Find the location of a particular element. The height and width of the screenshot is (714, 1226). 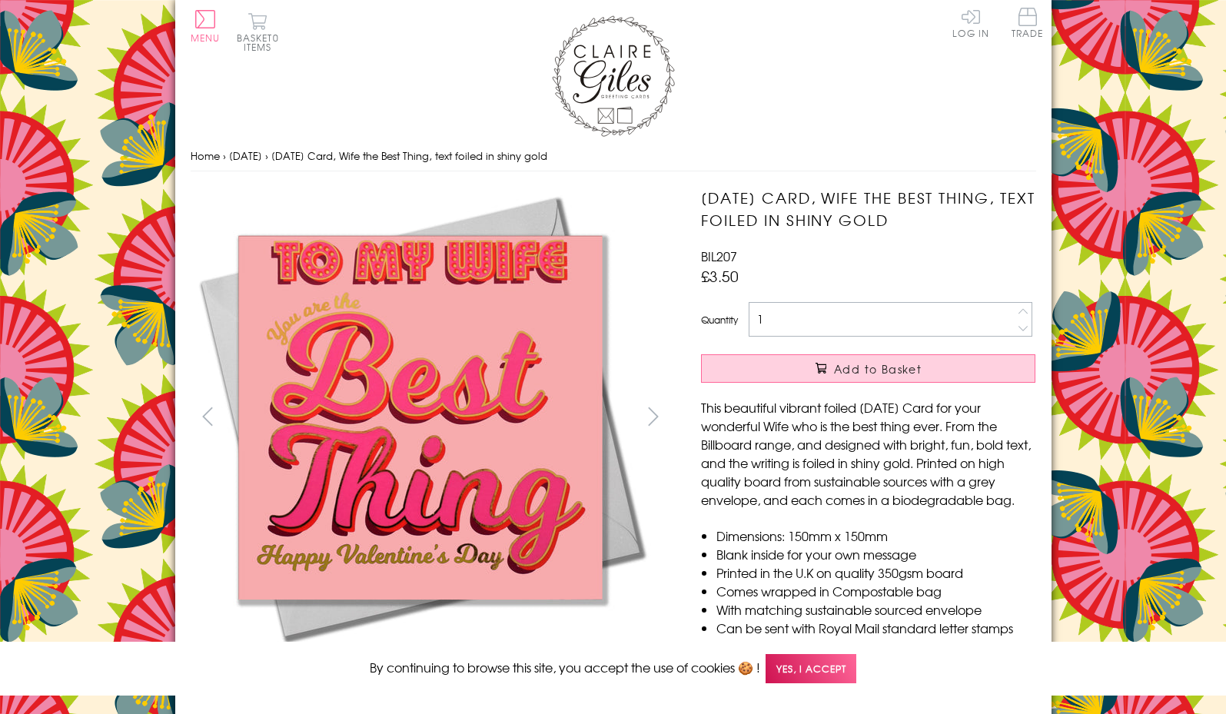

li: Comes wrapped in Compostable bag is located at coordinates (875, 591).